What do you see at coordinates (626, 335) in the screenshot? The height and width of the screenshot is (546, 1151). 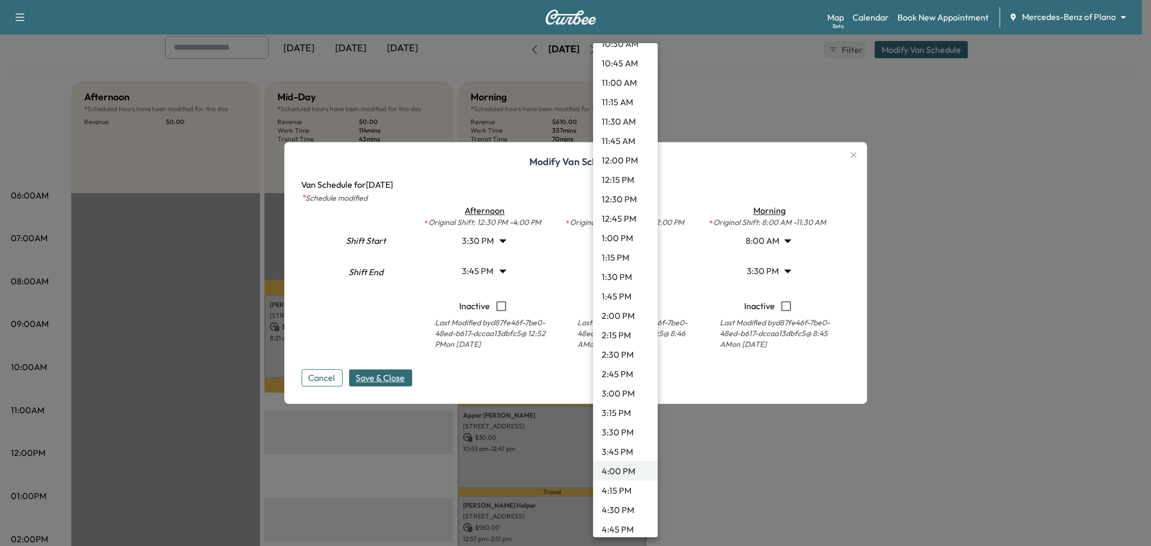 I see `li: 2:15 PM` at bounding box center [626, 335].